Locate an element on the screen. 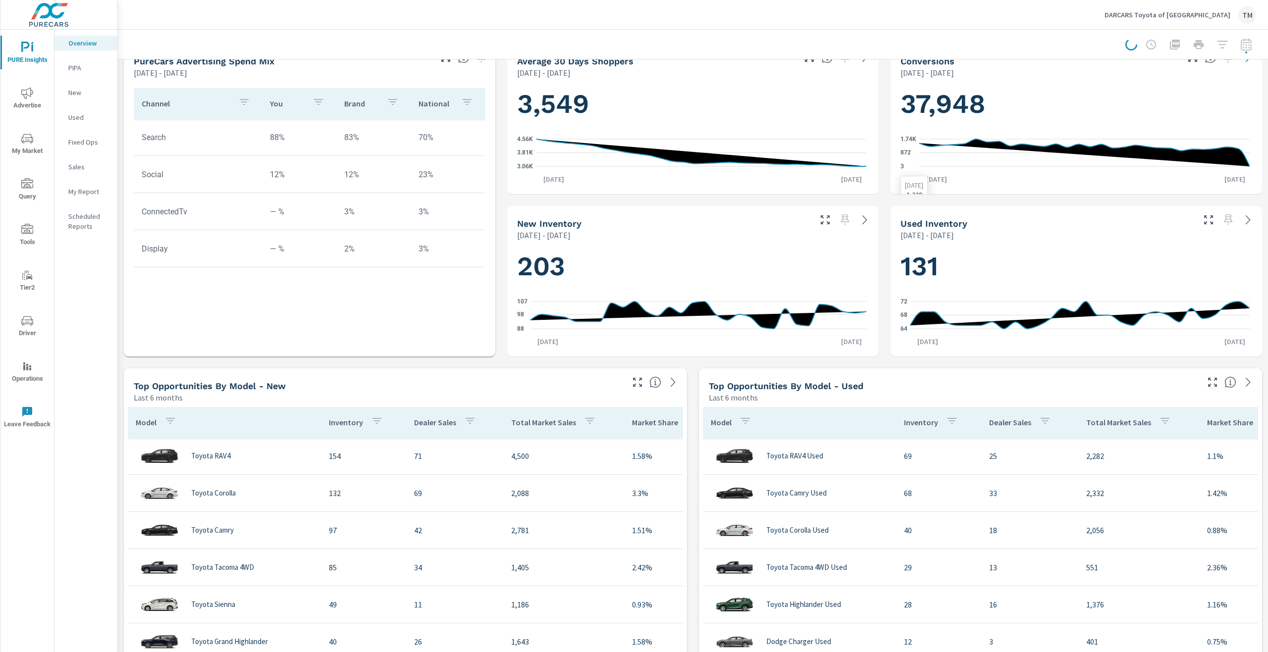 Image resolution: width=1268 pixels, height=652 pixels. button: Make Fullscreen is located at coordinates (825, 220).